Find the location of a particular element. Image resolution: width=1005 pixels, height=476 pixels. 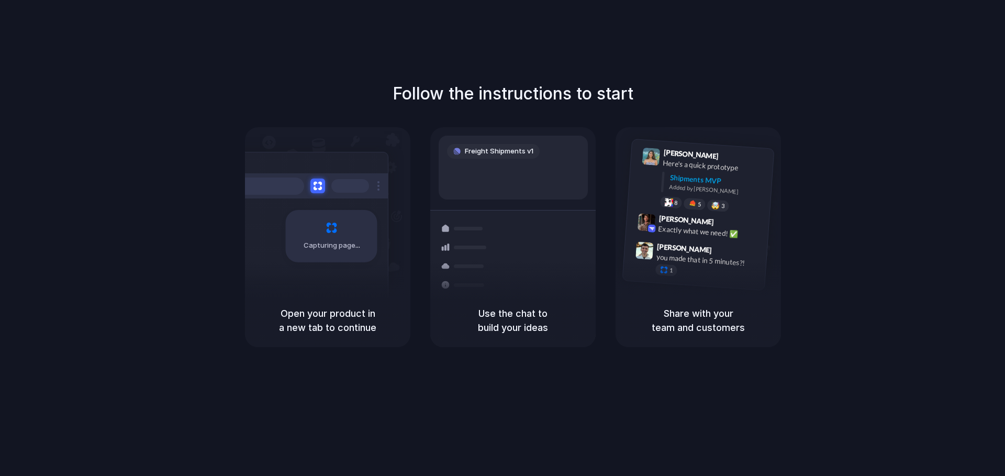

span: 3 is located at coordinates (723, 206).